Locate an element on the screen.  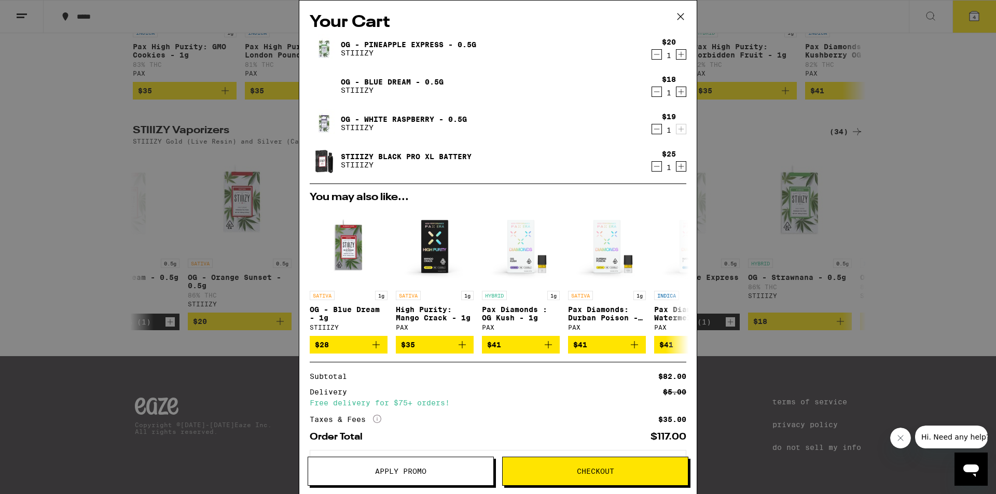
a: STIIIZY Black Pro XL Battery is located at coordinates (406, 157).